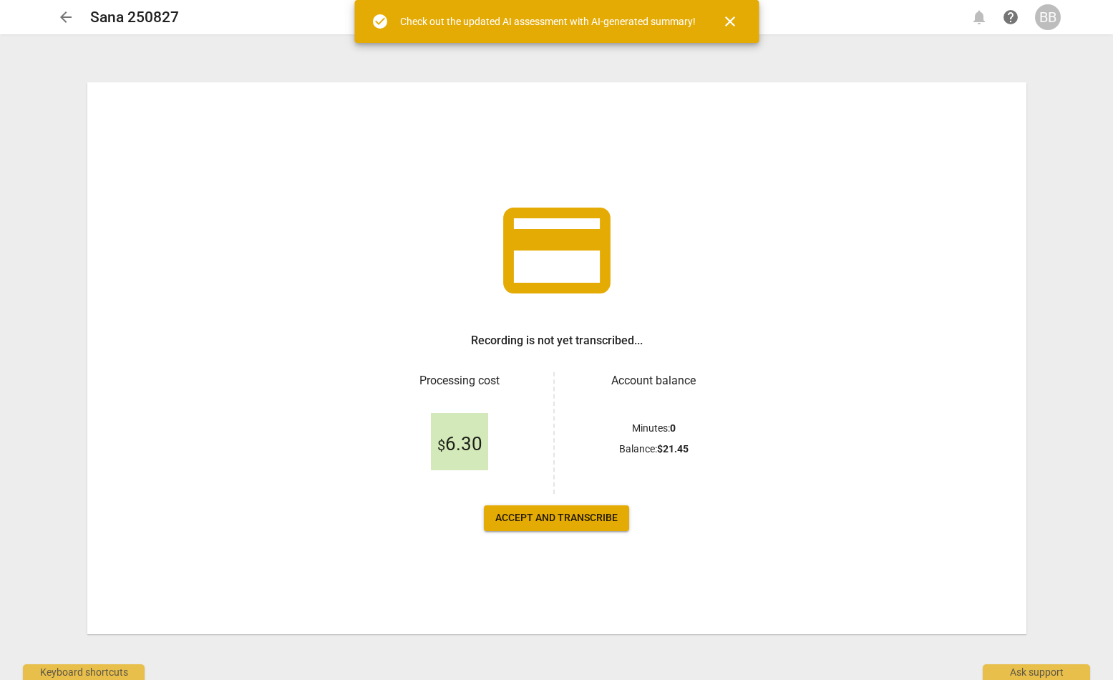 The height and width of the screenshot is (680, 1113). Describe the element at coordinates (1011, 17) in the screenshot. I see `a: Help` at that location.